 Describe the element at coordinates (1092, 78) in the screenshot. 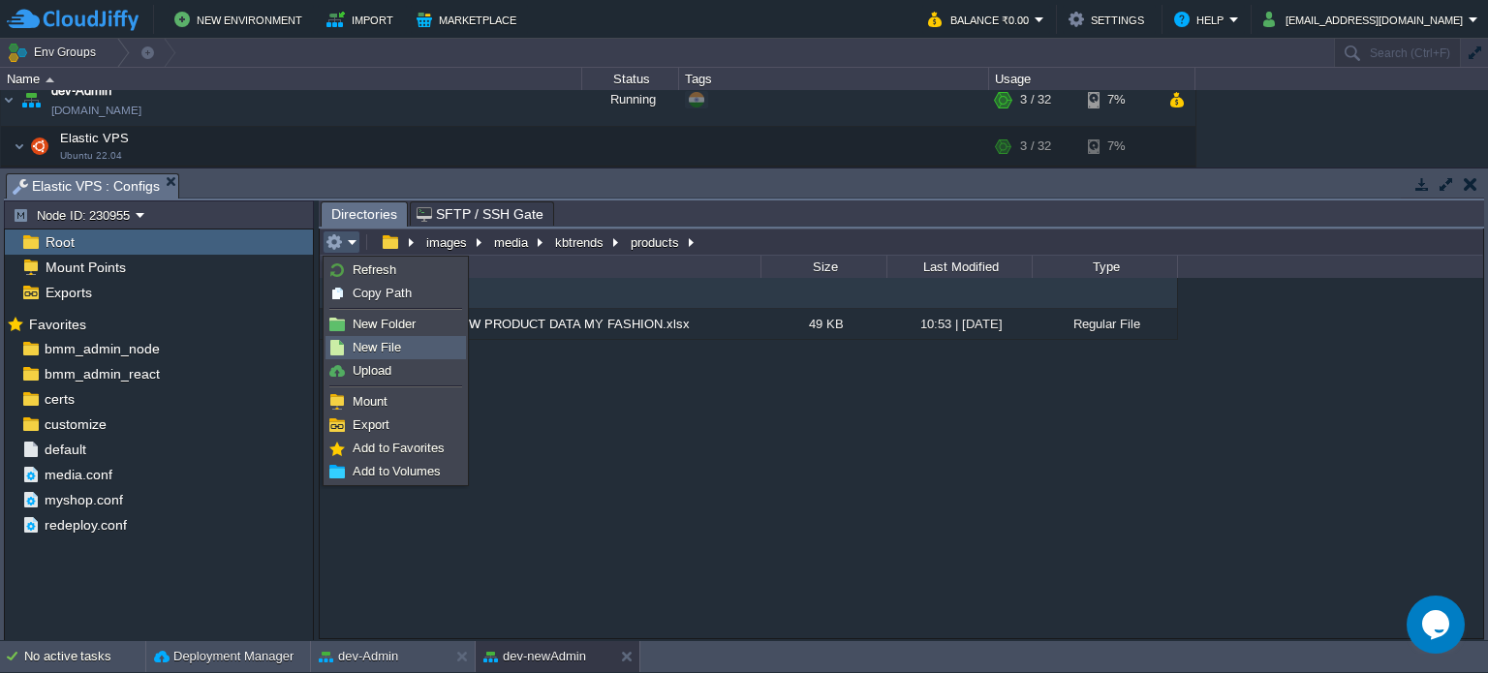

I see `div: Usage` at that location.